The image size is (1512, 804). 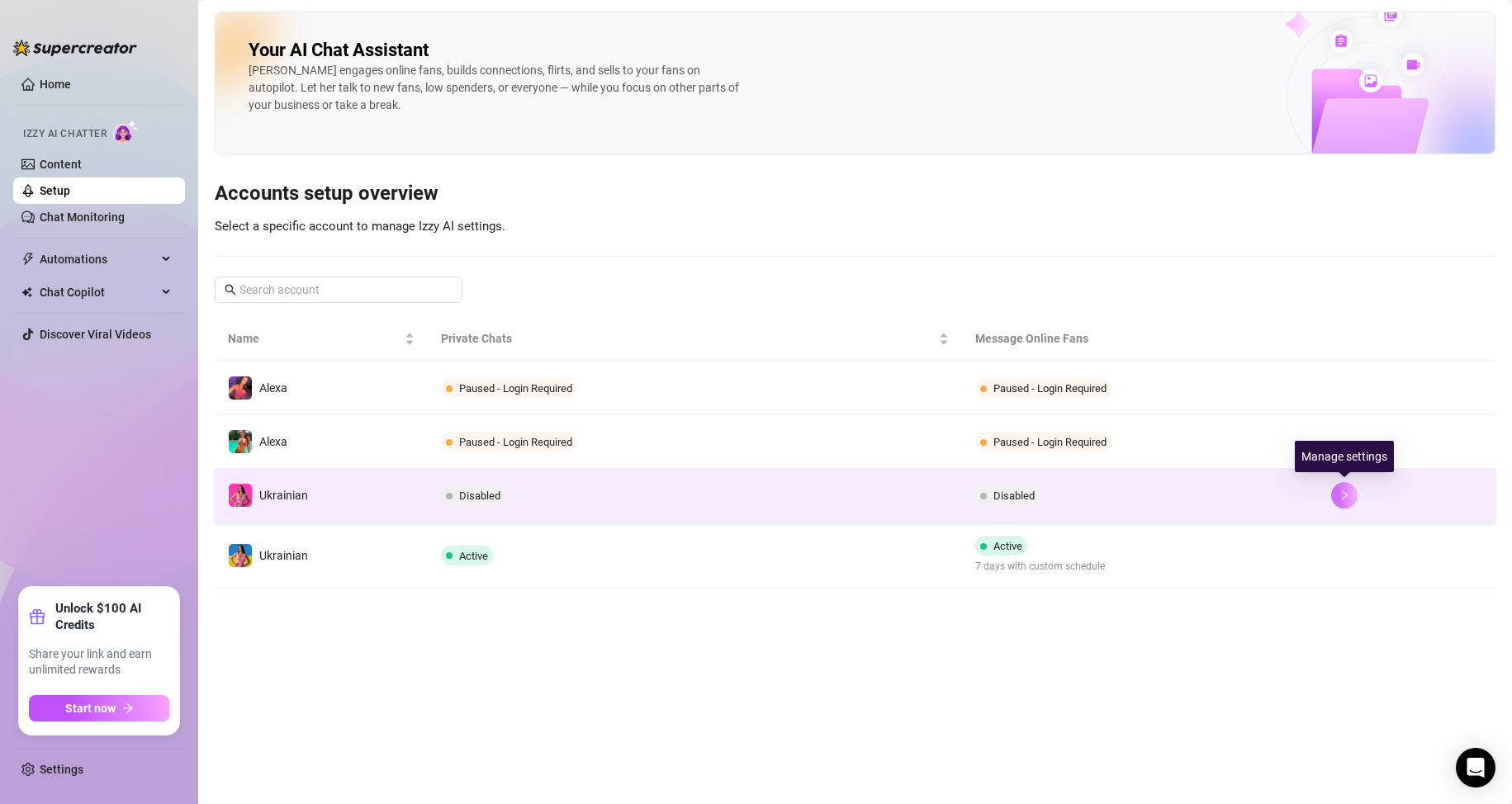 I want to click on th: Message Online Fans, so click(x=1139, y=339).